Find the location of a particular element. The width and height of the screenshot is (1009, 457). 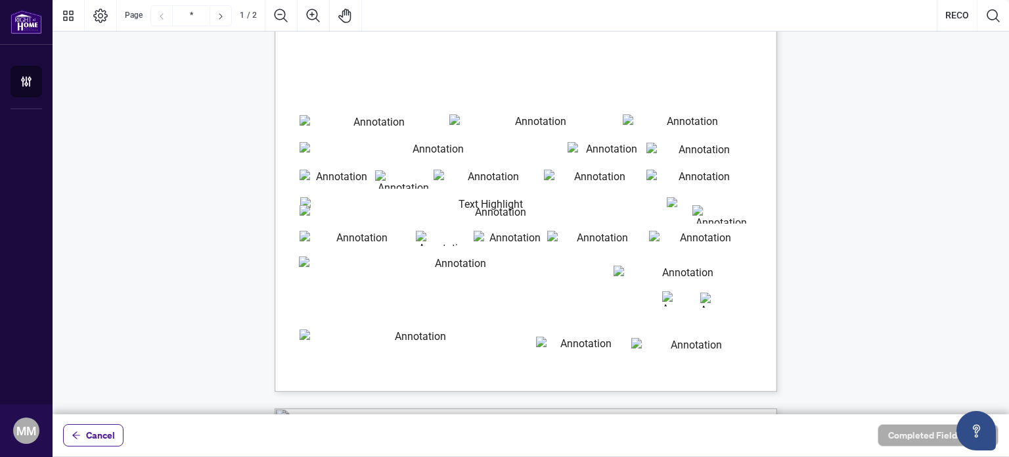

span: arrow-left is located at coordinates (76, 435).